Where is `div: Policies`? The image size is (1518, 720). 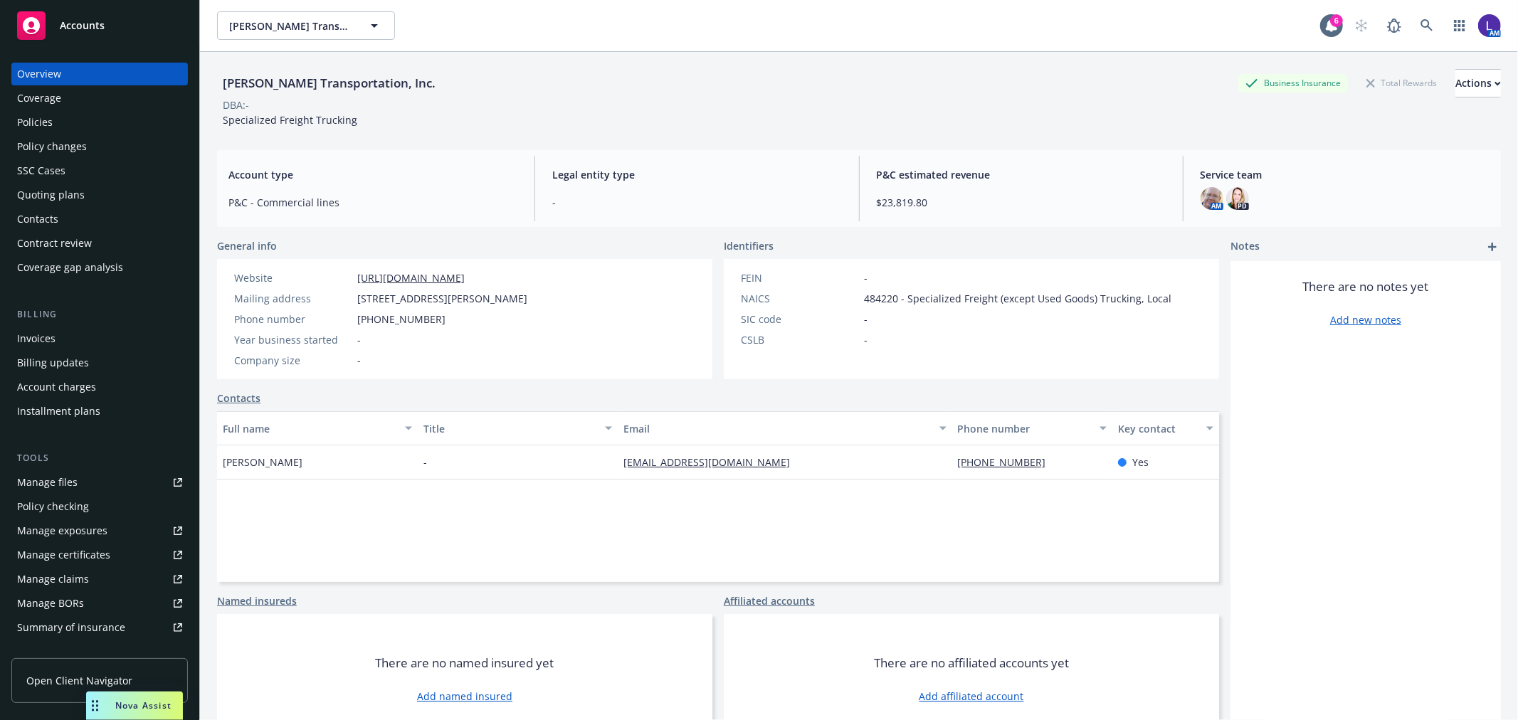 div: Policies is located at coordinates (35, 122).